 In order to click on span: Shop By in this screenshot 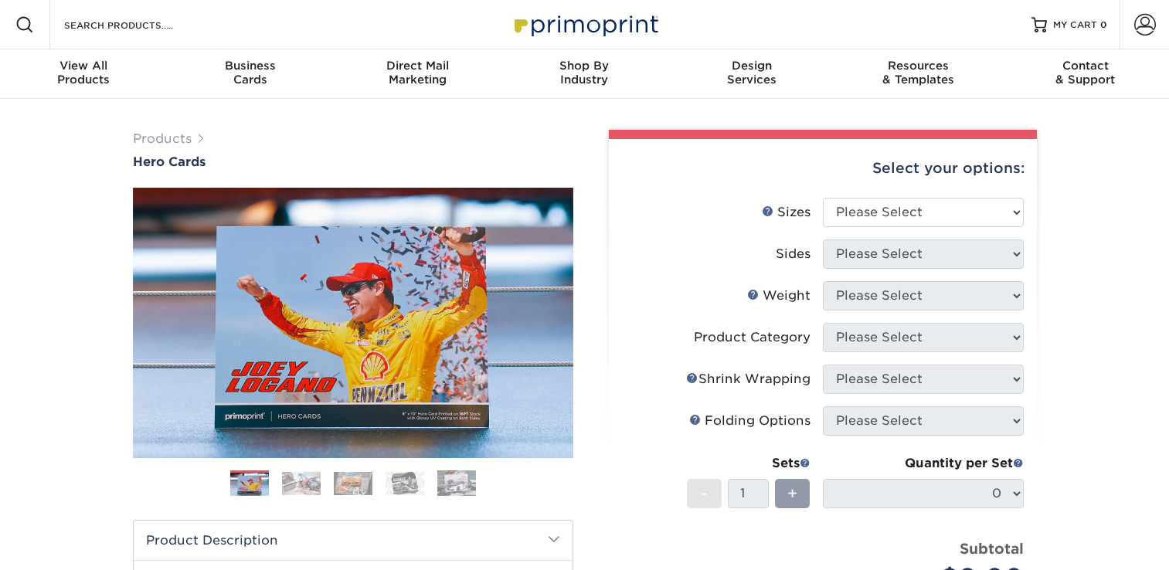, I will do `click(584, 66)`.